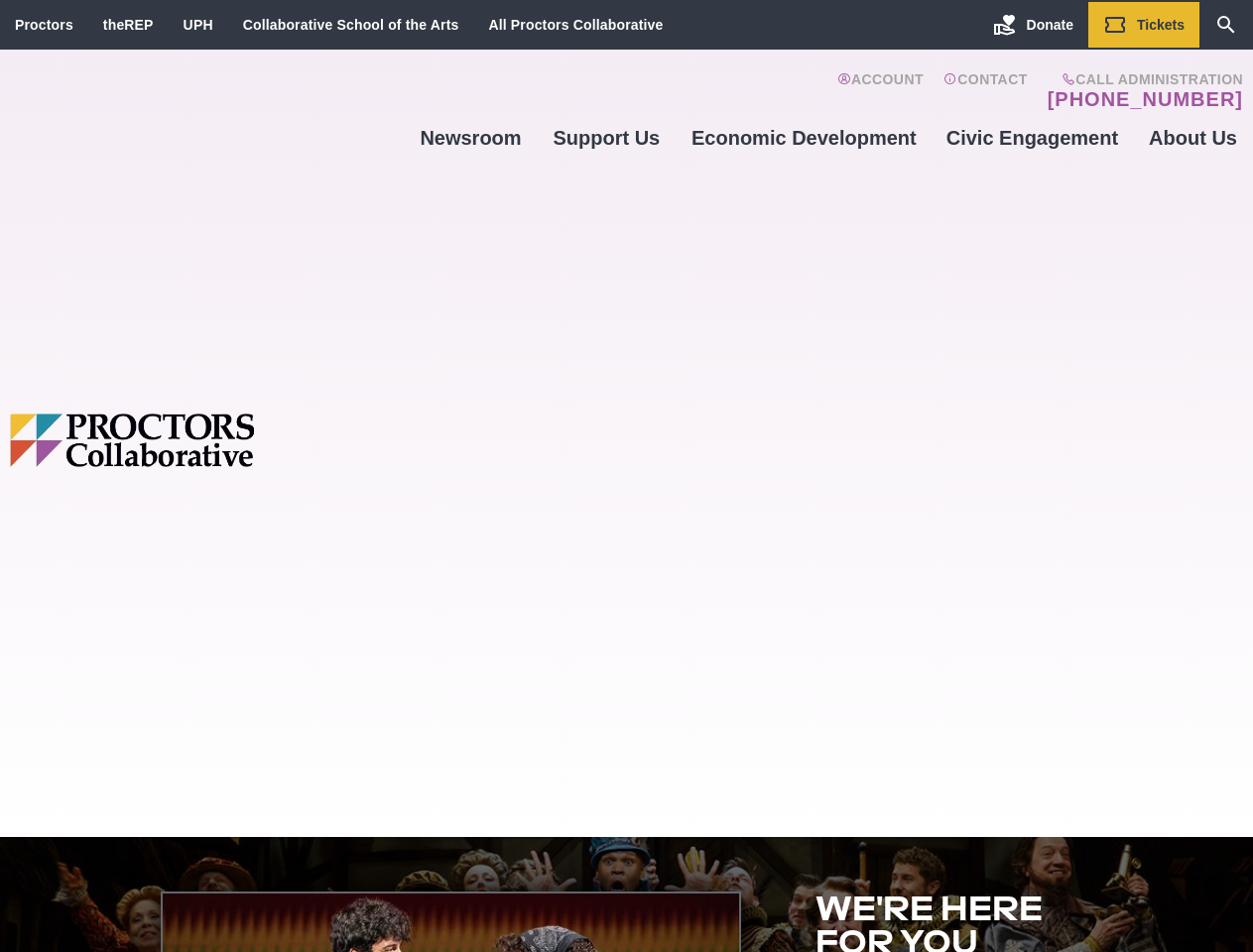  Describe the element at coordinates (1226, 25) in the screenshot. I see `a: Search` at that location.